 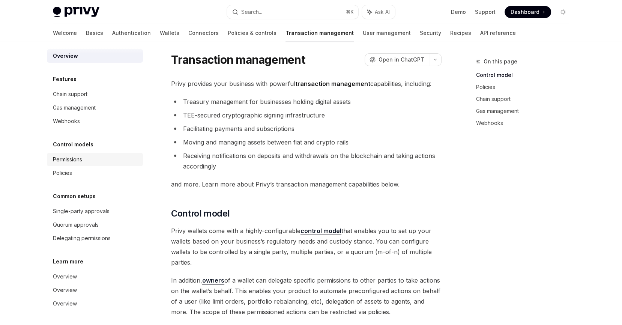 What do you see at coordinates (73, 144) in the screenshot?
I see `h5: Control models` at bounding box center [73, 144].